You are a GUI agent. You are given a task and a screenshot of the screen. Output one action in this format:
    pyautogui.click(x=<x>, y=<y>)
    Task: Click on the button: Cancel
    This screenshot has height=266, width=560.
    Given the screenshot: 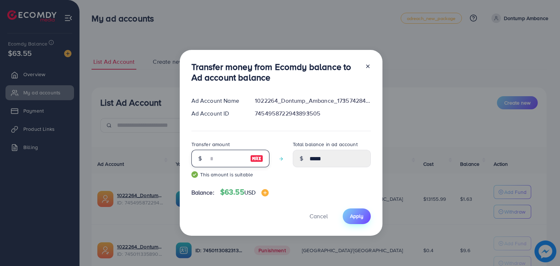 What is the action you would take?
    pyautogui.click(x=319, y=216)
    